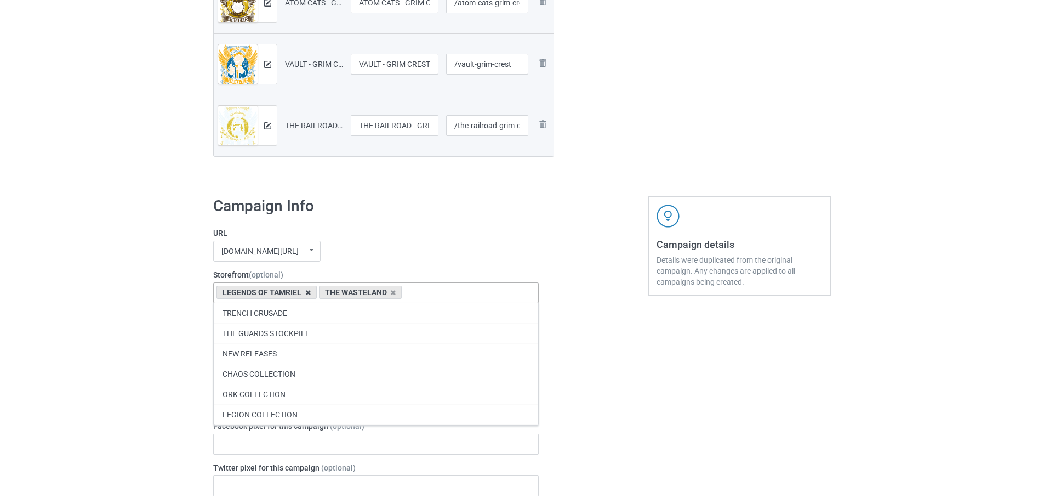 The height and width of the screenshot is (504, 1044). What do you see at coordinates (376, 373) in the screenshot?
I see `div: CHAOS COLLECTION` at bounding box center [376, 373].